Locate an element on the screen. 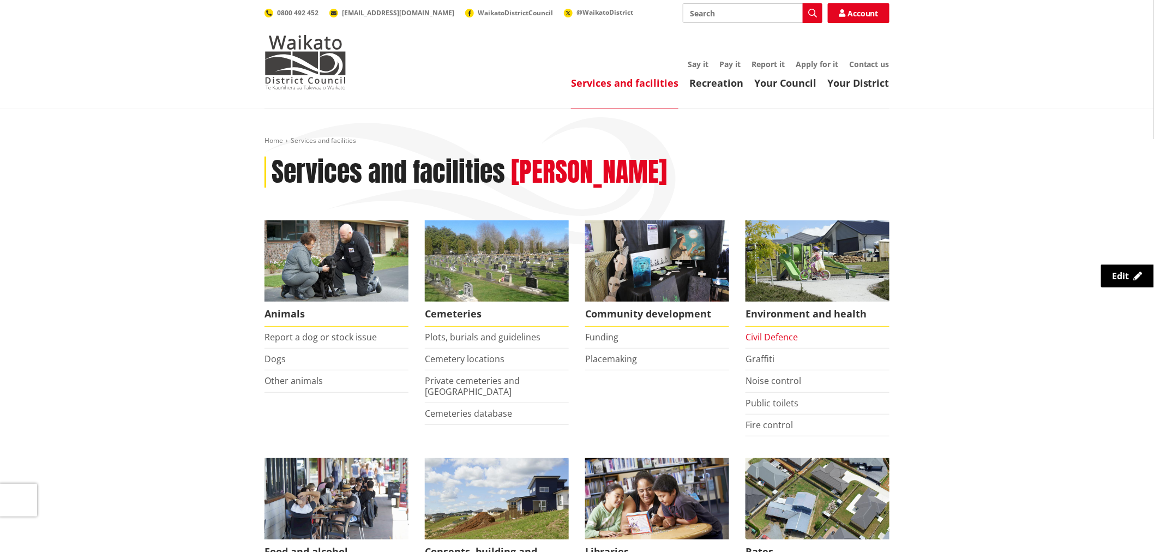 This screenshot has height=552, width=1154. span: Animals is located at coordinates (337, 314).